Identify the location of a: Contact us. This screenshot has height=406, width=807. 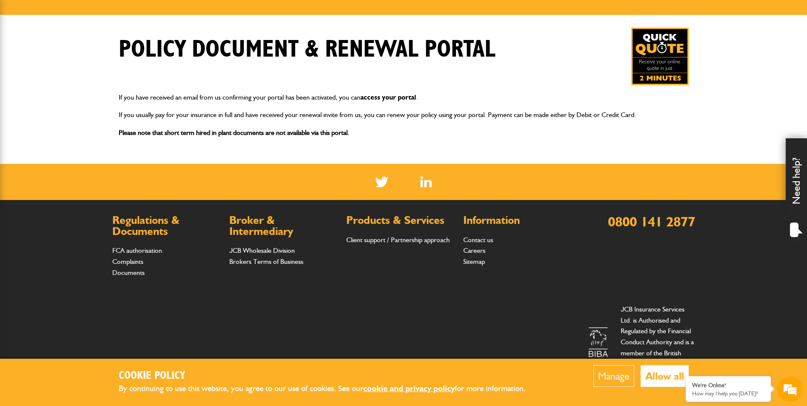
(478, 240).